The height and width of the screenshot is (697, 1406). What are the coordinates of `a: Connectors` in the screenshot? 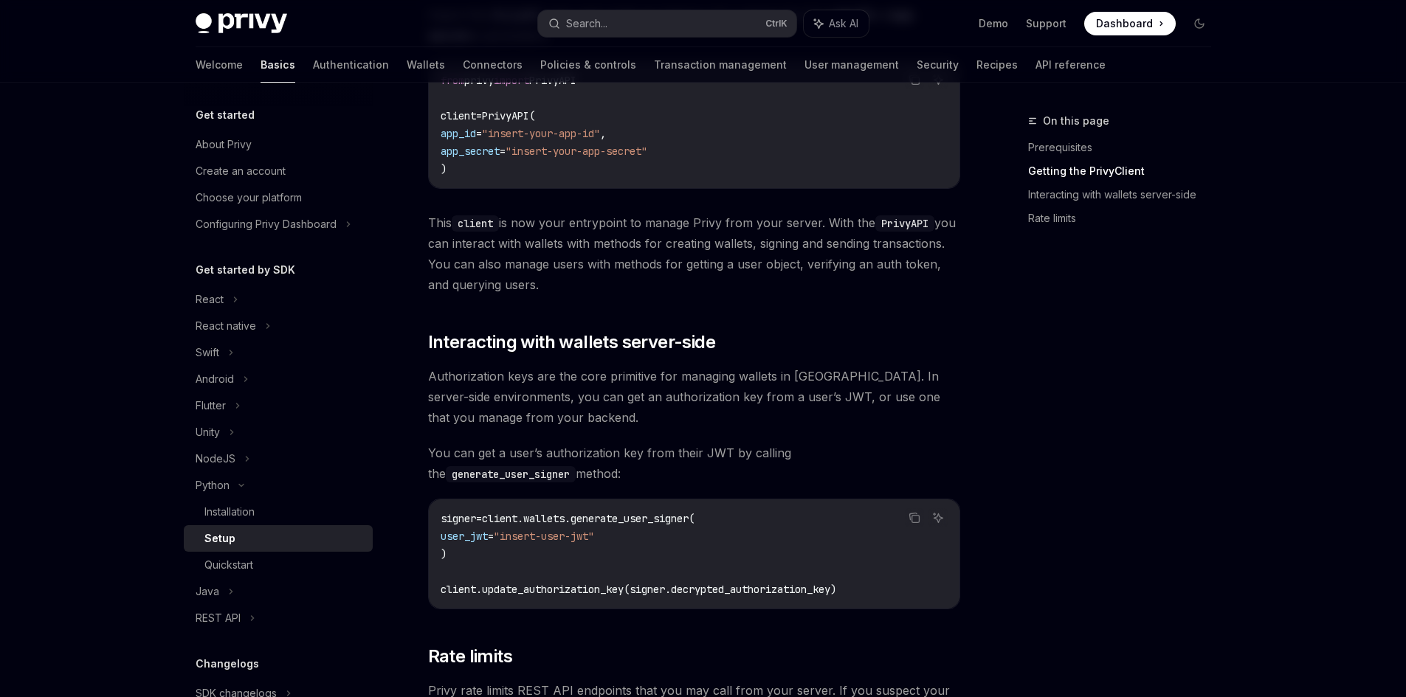 It's located at (492, 65).